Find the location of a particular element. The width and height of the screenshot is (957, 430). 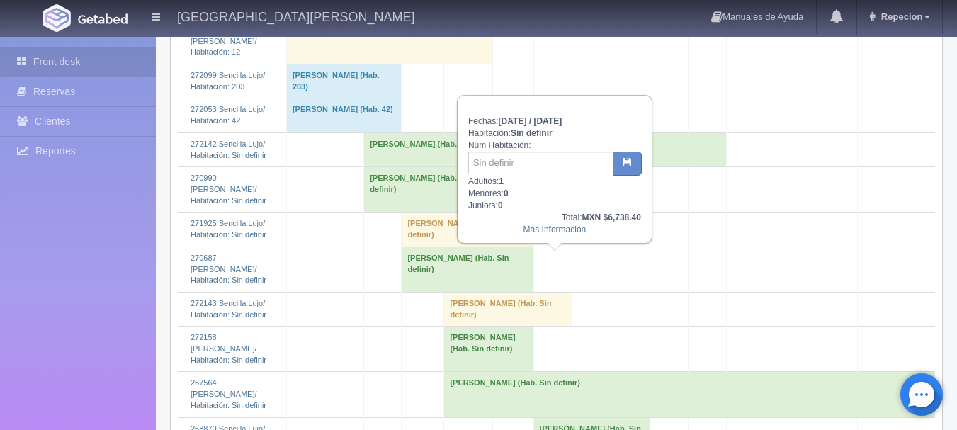

a: 272053 Sencilla Lujo/Habitación: 42 is located at coordinates (227, 115).